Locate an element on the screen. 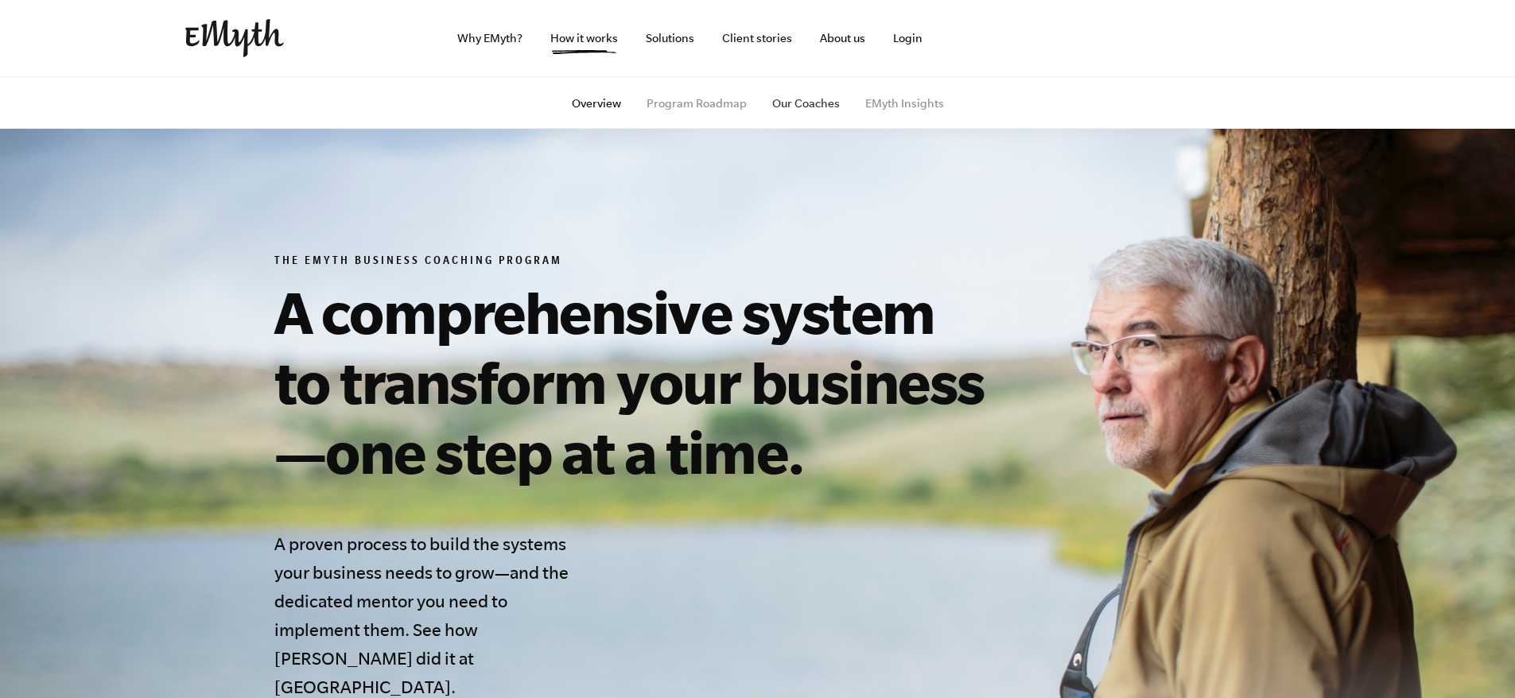 This screenshot has height=698, width=1515. h6: The EMyth Business Coaching Program is located at coordinates (637, 262).